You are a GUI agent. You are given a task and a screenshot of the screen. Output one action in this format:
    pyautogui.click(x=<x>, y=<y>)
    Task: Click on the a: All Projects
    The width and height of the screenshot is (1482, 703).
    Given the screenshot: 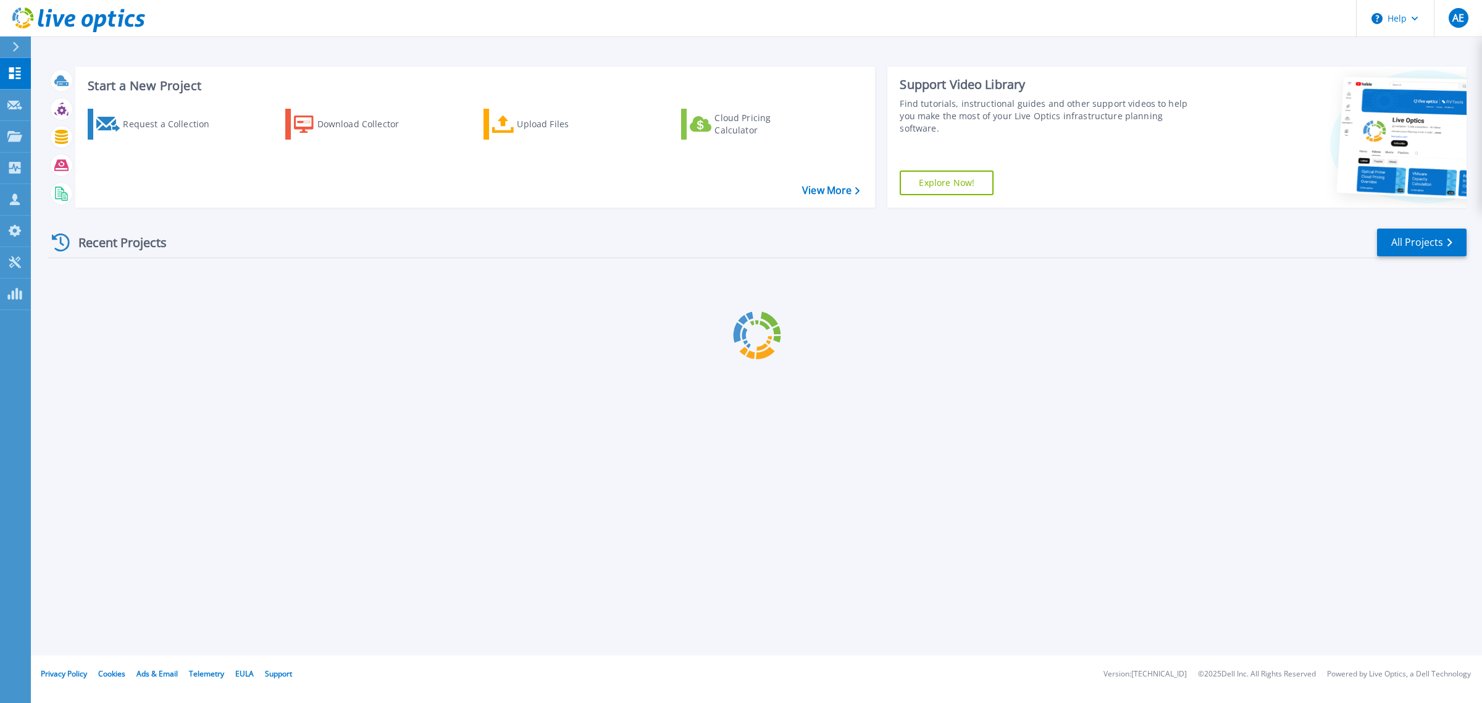 What is the action you would take?
    pyautogui.click(x=1422, y=242)
    